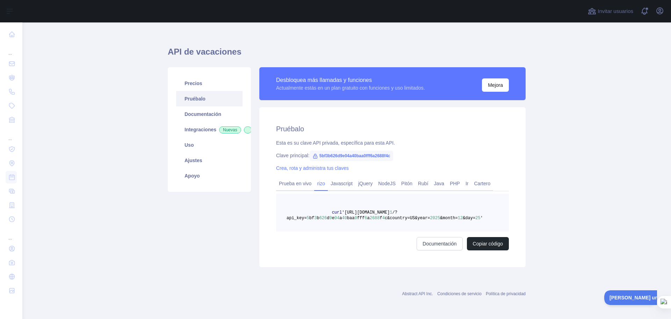 Image resolution: width=671 pixels, height=319 pixels. Describe the element at coordinates (351, 88) in the screenshot. I see `font: Actualmente estás en un plan gratuito con funciones y uso limitados.` at that location.